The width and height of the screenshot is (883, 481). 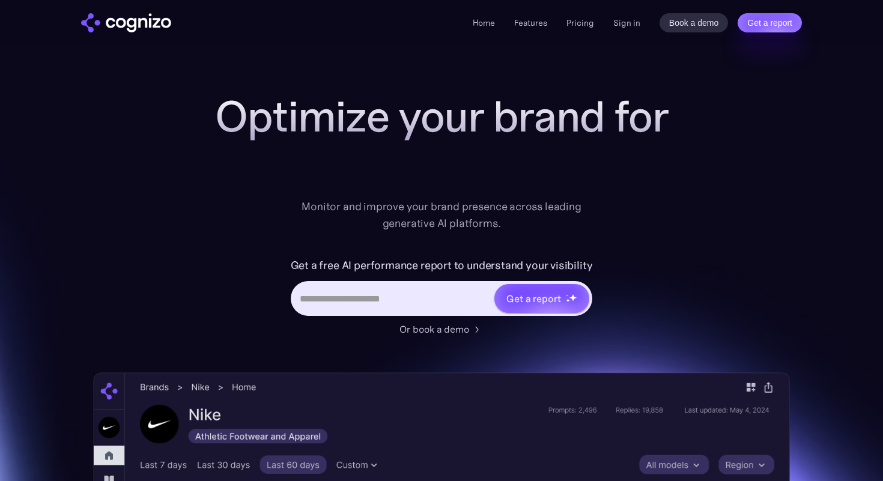 I want to click on a: Get a report, so click(x=769, y=23).